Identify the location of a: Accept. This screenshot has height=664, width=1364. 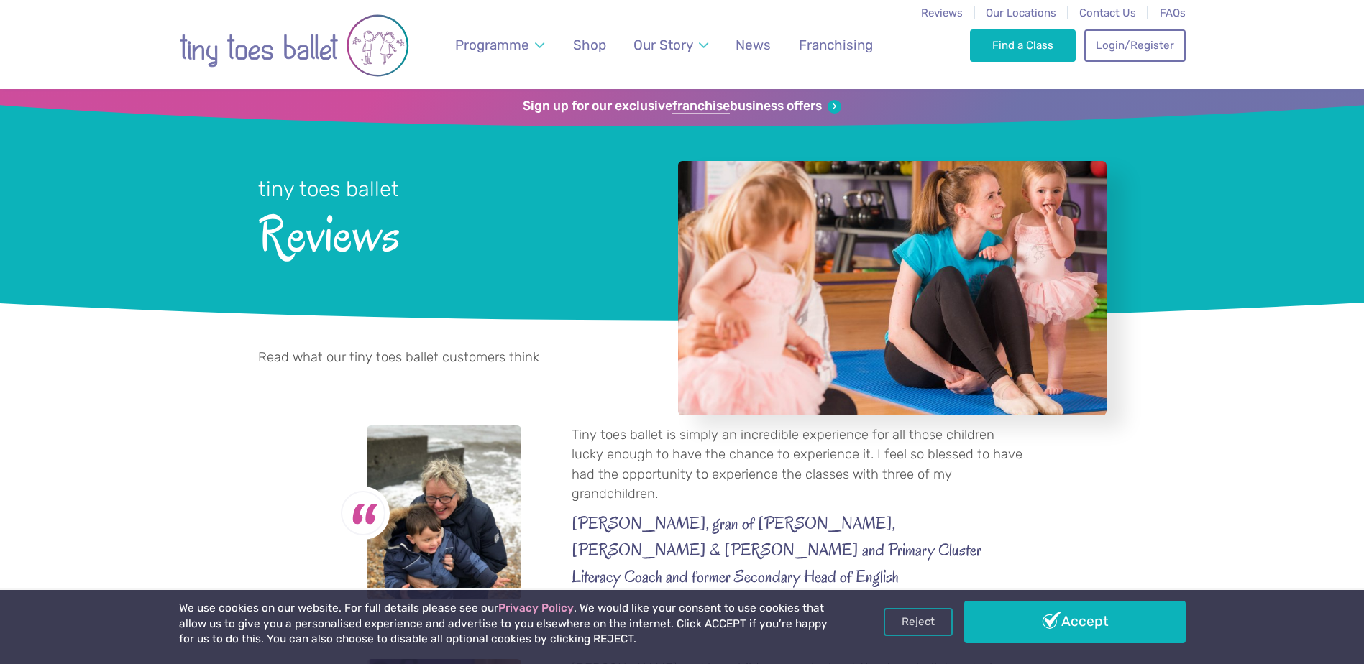
(1075, 622).